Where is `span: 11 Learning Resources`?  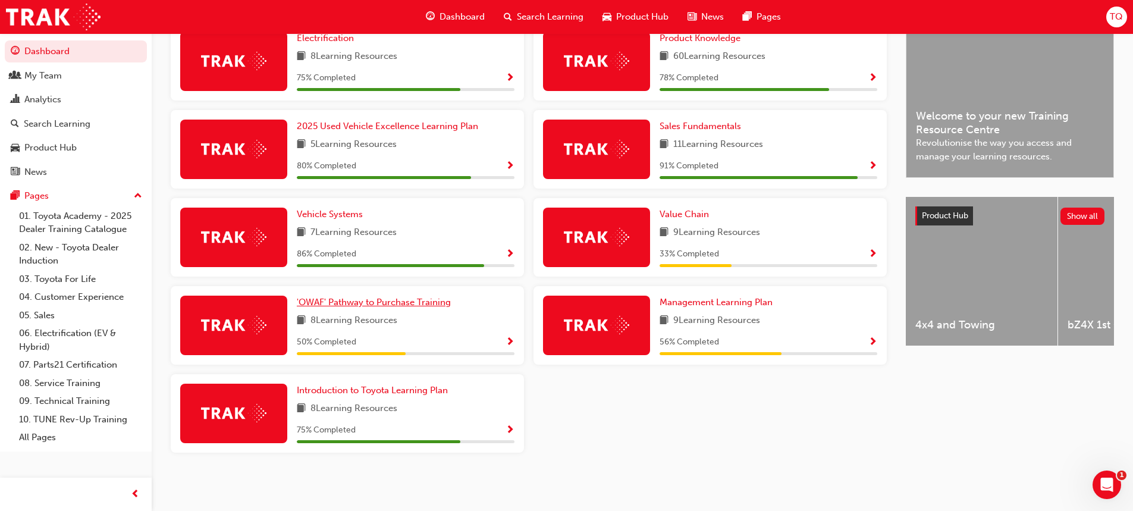
span: 11 Learning Resources is located at coordinates (718, 145).